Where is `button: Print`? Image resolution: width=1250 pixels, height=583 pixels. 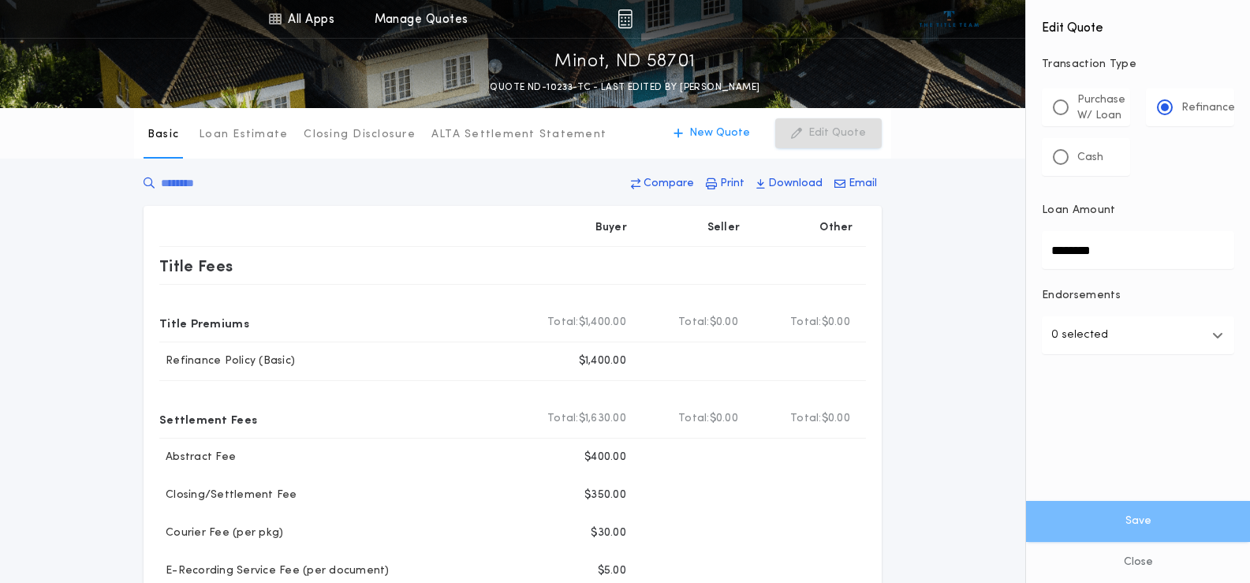 button: Print is located at coordinates (725, 184).